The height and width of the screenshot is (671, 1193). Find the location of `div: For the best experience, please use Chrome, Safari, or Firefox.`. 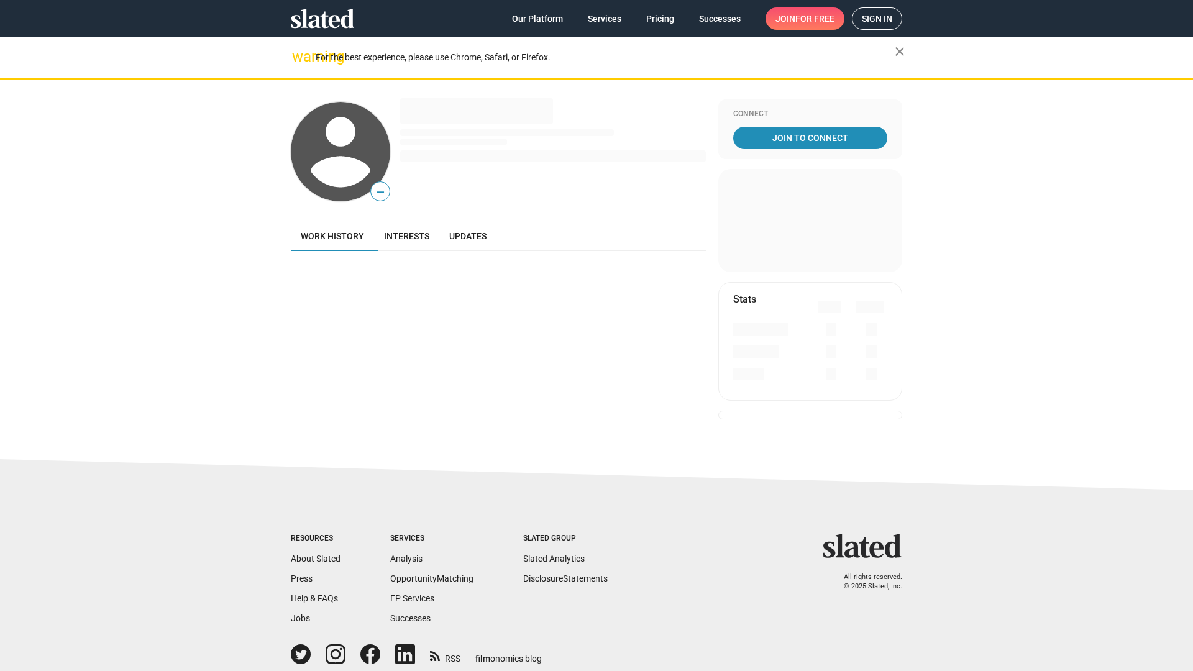

div: For the best experience, please use Chrome, Safari, or Firefox. is located at coordinates (605, 57).